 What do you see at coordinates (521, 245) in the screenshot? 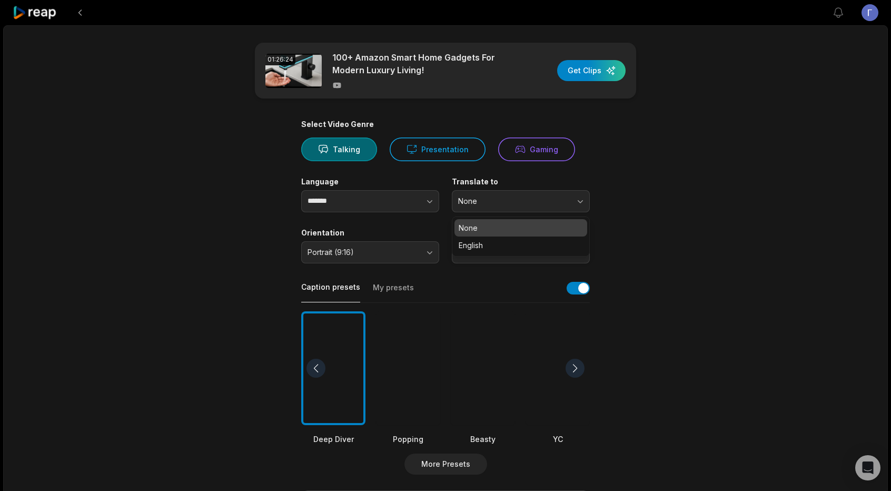
I see `p: English` at bounding box center [521, 245].